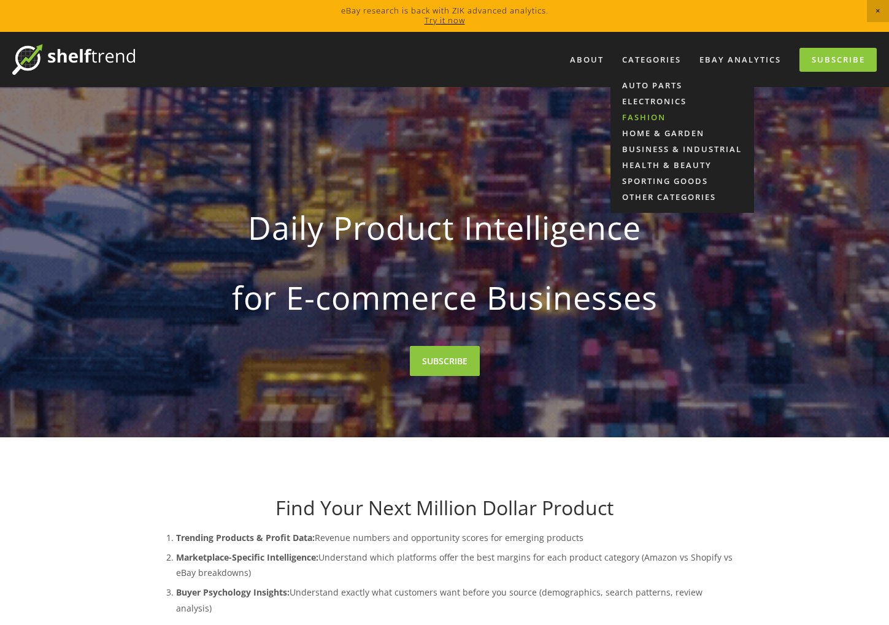  Describe the element at coordinates (445, 508) in the screenshot. I see `h1: Find Your Next Million Dollar Product` at that location.